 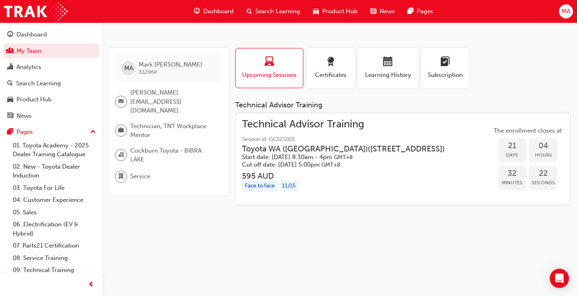 I want to click on span: 22, so click(x=544, y=174).